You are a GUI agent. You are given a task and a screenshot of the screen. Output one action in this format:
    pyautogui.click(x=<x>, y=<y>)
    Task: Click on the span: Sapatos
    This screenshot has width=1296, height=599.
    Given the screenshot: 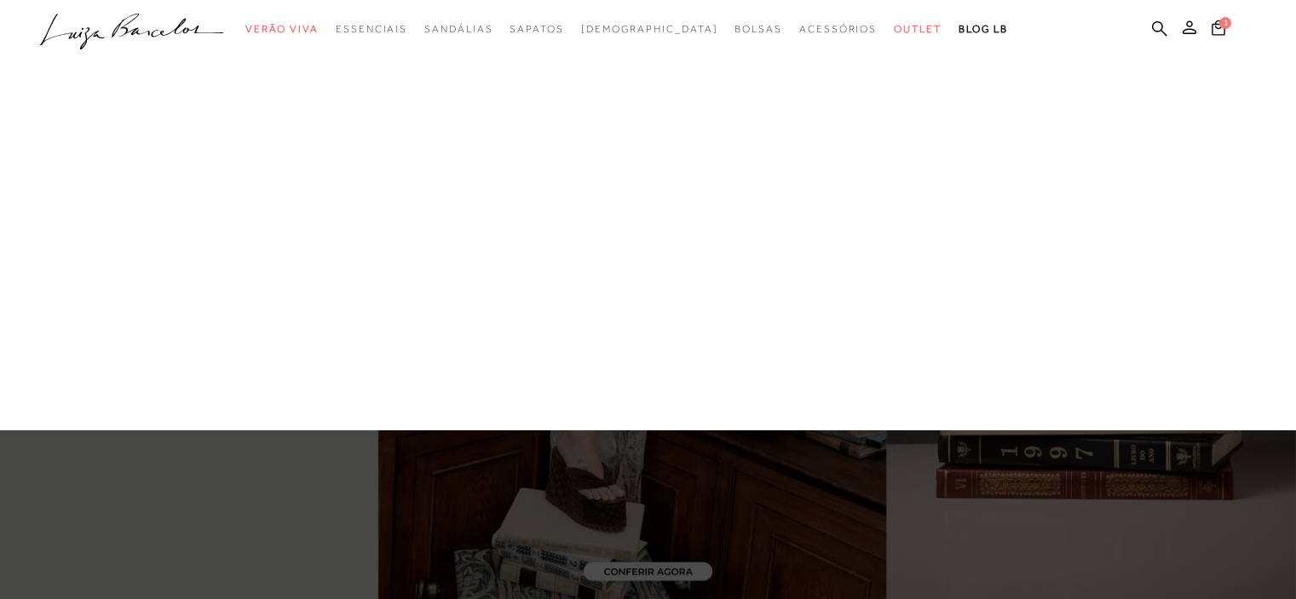 What is the action you would take?
    pyautogui.click(x=536, y=29)
    